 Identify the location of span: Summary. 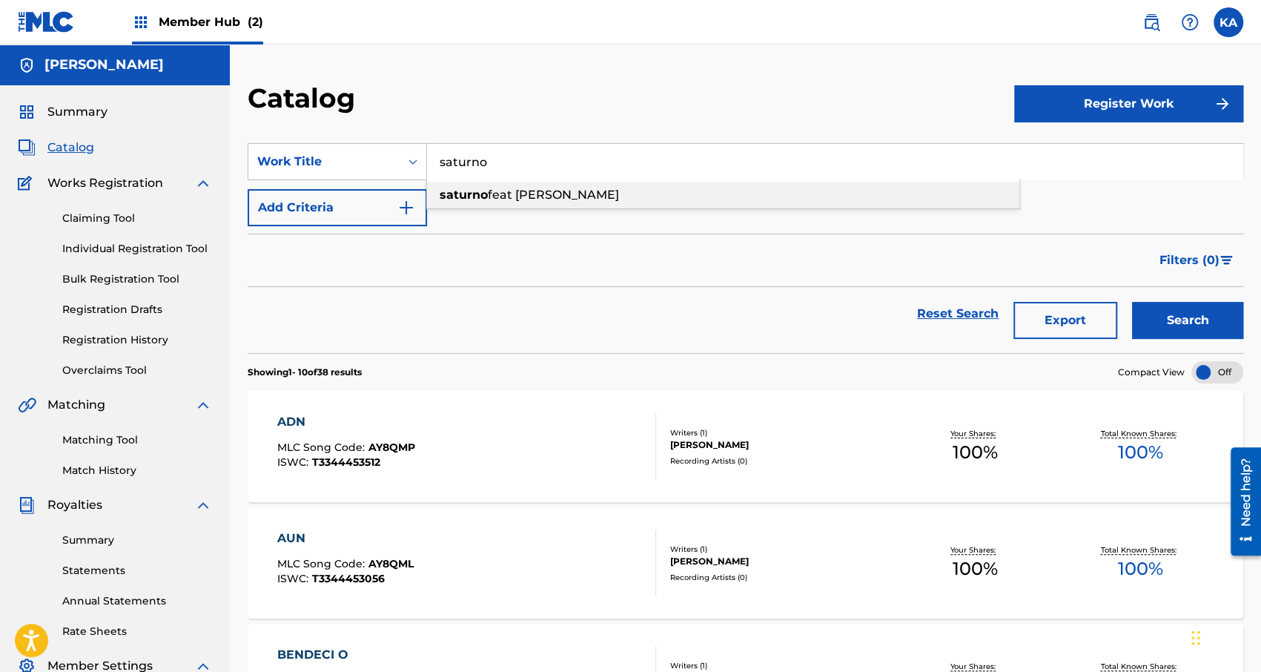
(77, 112).